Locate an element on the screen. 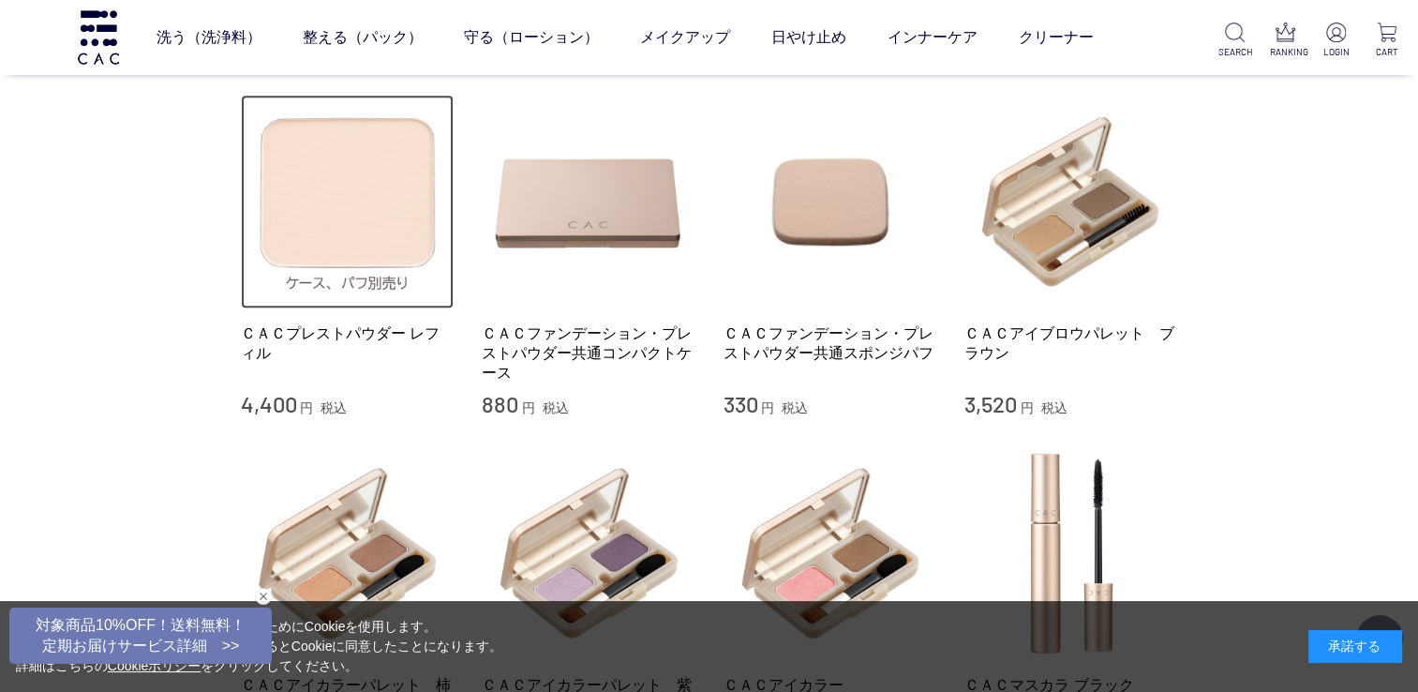 The width and height of the screenshot is (1418, 692). img: ＣＡＣアイカラーパレット 八重桜（やえざくら） is located at coordinates (830, 553).